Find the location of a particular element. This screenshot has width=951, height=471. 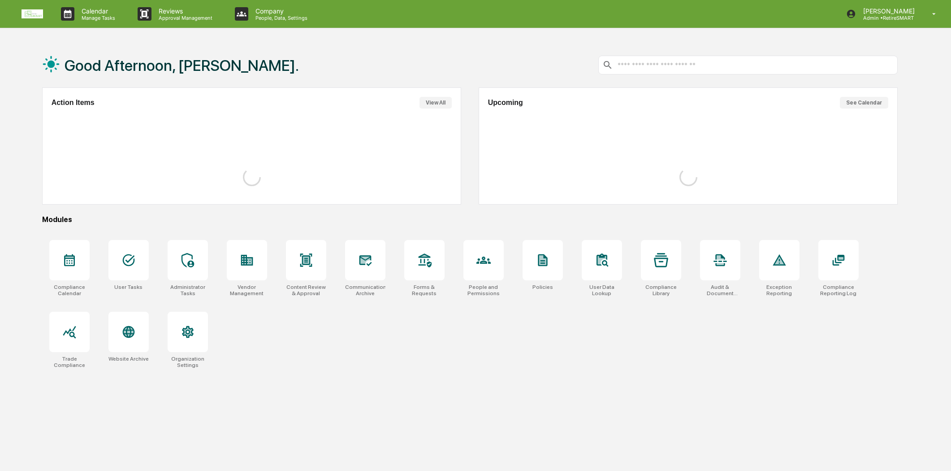

div: Content Review & Approval is located at coordinates (306, 290).